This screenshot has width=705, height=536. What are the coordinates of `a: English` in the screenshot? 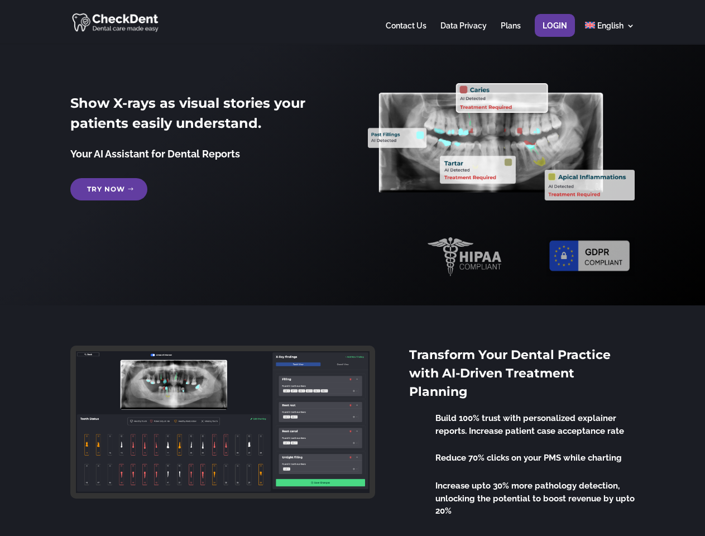 It's located at (609, 32).